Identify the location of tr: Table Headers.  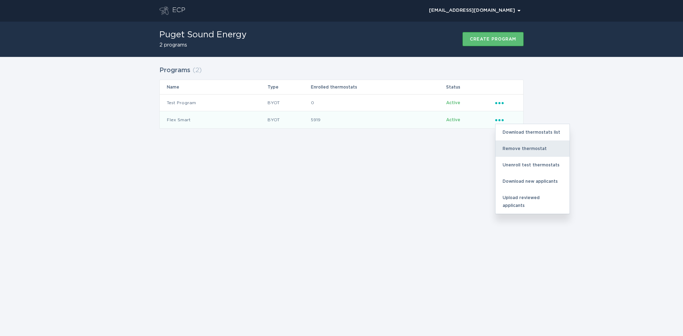
(342, 87).